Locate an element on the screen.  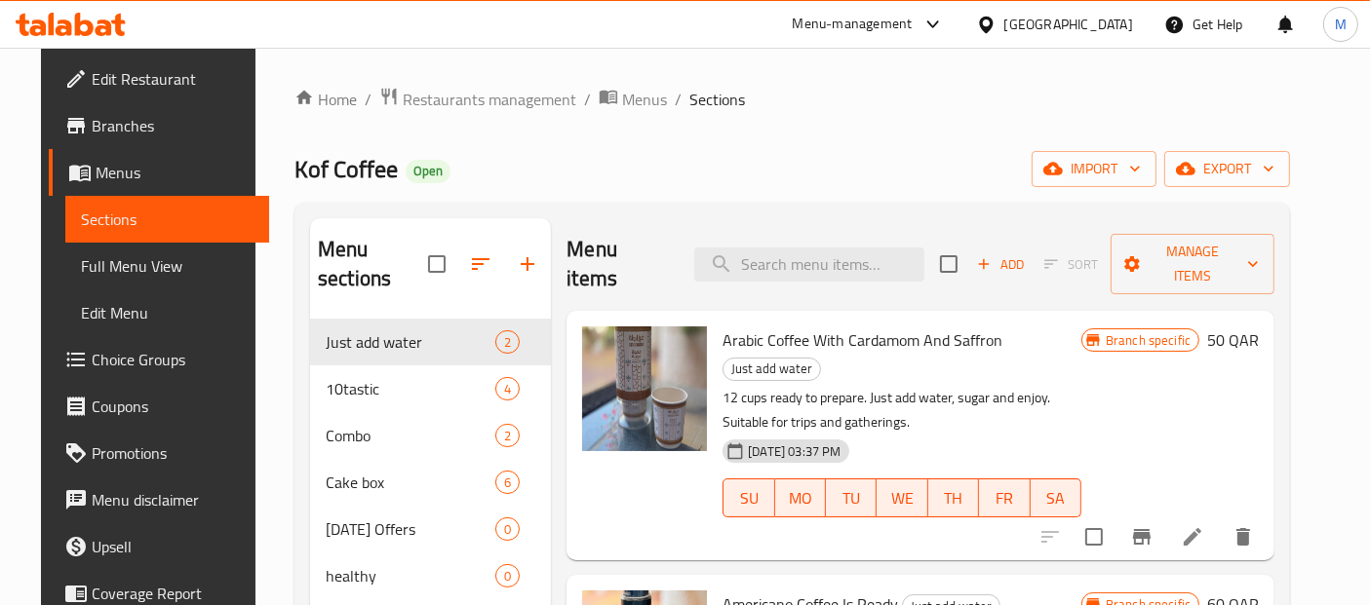
a: Menu disclaimer is located at coordinates (159, 500).